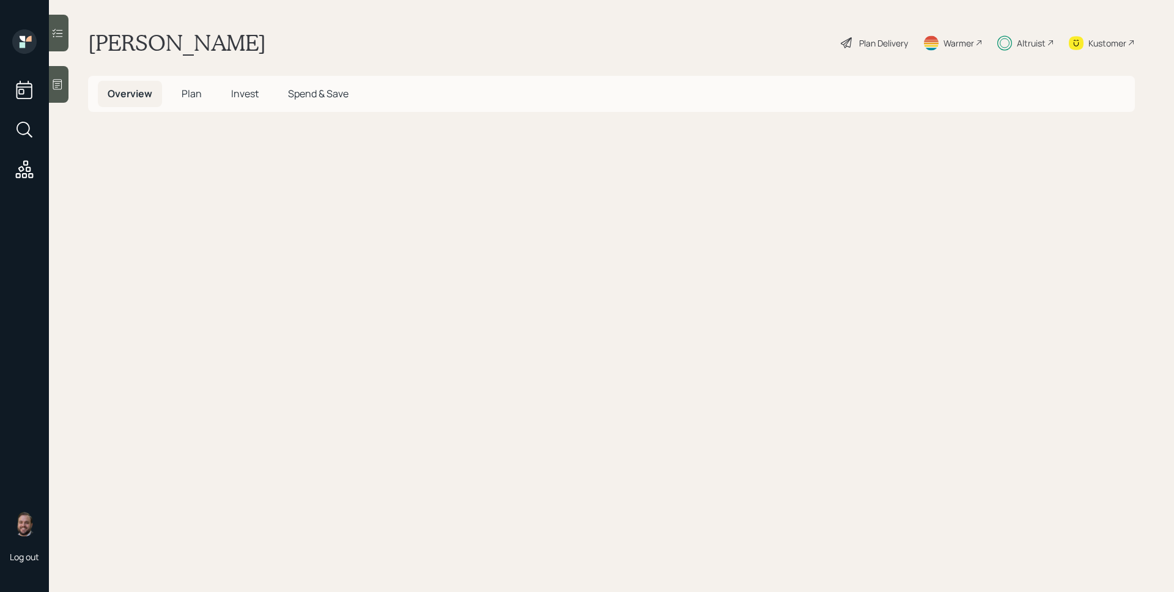 Image resolution: width=1174 pixels, height=592 pixels. Describe the element at coordinates (884, 43) in the screenshot. I see `div: Plan Delivery` at that location.